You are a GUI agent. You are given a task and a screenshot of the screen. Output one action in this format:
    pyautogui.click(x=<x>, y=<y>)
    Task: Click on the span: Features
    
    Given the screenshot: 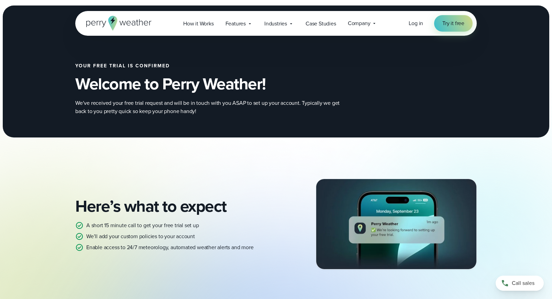 What is the action you would take?
    pyautogui.click(x=235, y=24)
    